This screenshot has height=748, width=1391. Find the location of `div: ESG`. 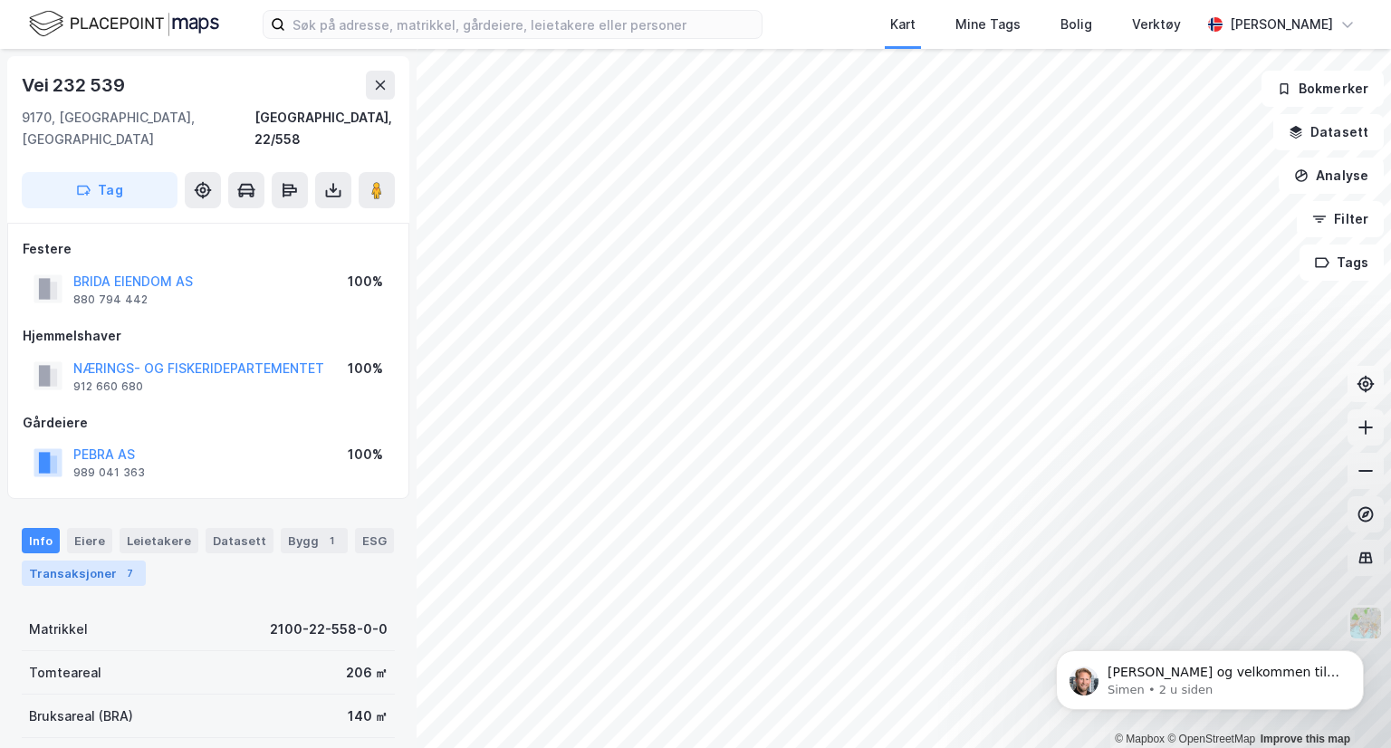

div: ESG is located at coordinates (374, 541).